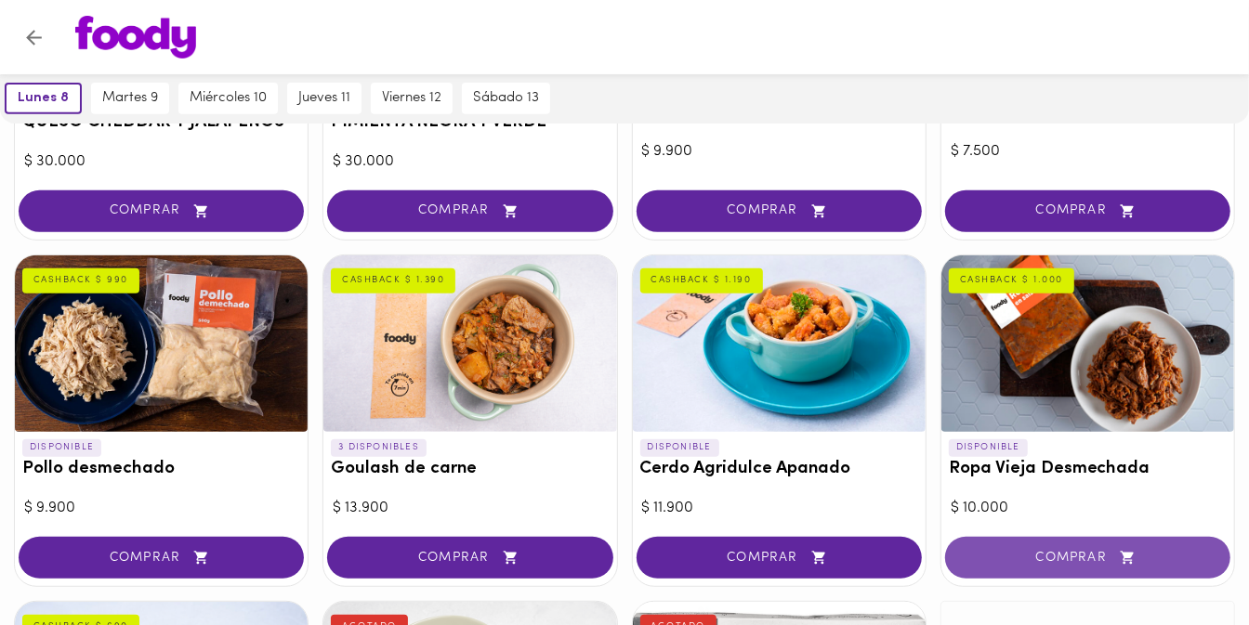  I want to click on div: CASHBACK $ 1.000, so click(1011, 281).